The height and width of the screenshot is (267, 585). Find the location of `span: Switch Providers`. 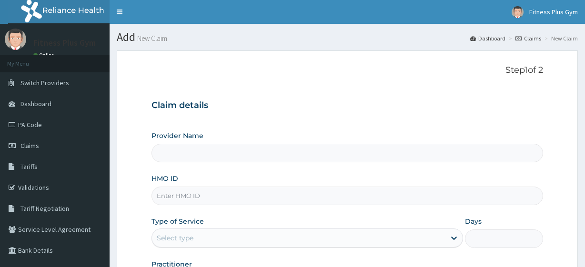

span: Switch Providers is located at coordinates (45, 83).